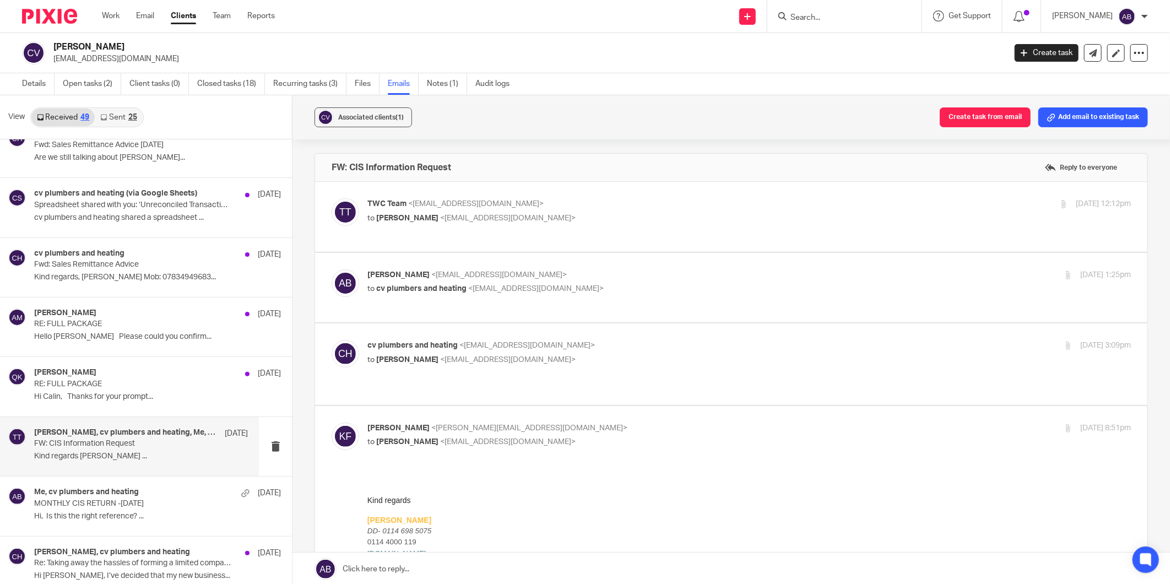 The width and height of the screenshot is (1170, 584). What do you see at coordinates (137, 120) in the screenshot?
I see `img: emails` at bounding box center [137, 120].